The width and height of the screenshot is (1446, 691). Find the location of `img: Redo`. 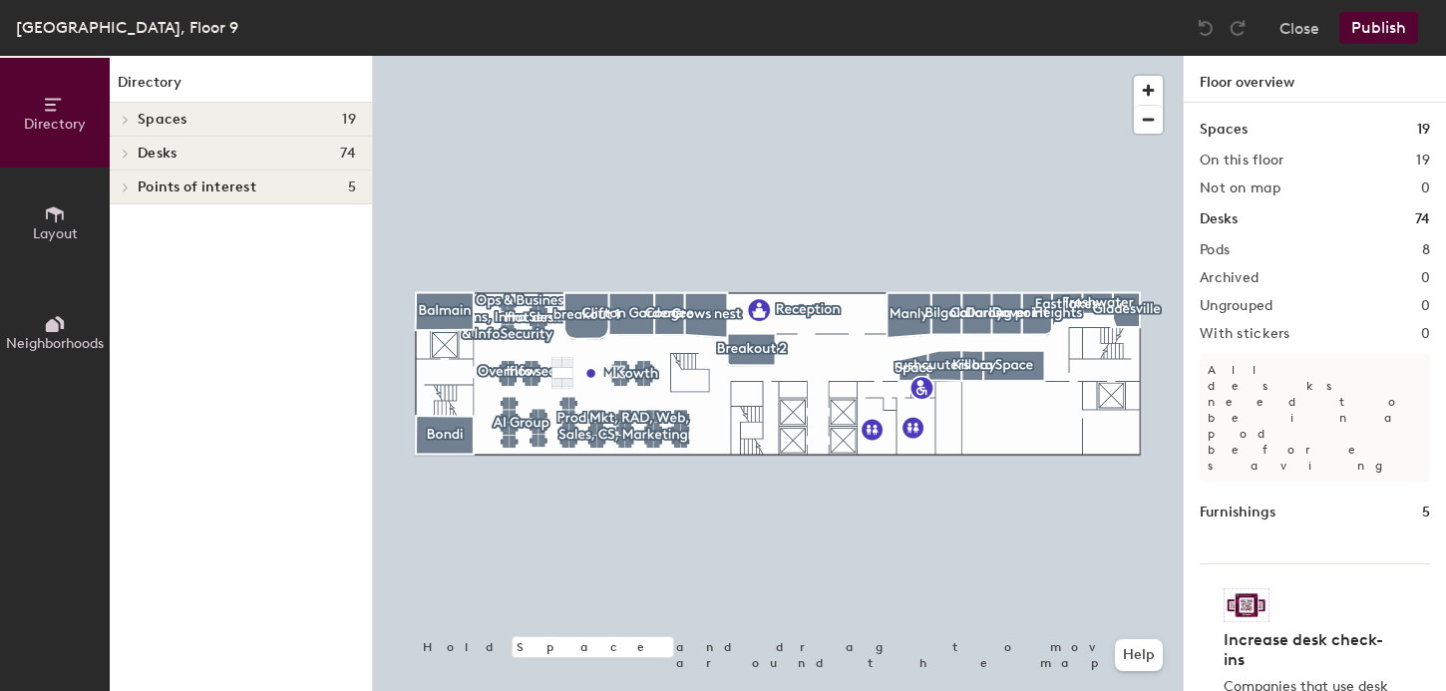

img: Redo is located at coordinates (1237, 28).